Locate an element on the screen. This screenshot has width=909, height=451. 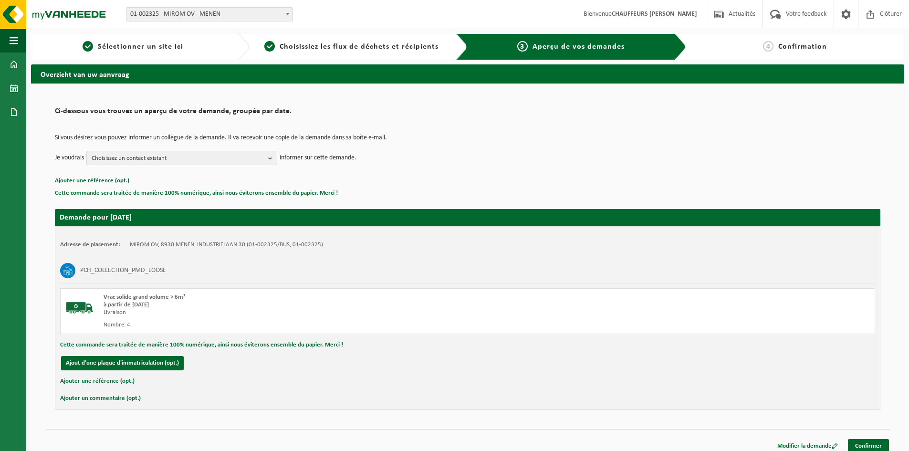
h2: Overzicht van uw aanvraag is located at coordinates (468, 74).